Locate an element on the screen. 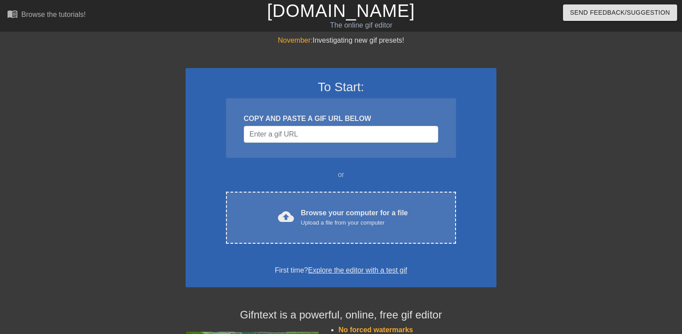  a: Explore the editor with a test gif is located at coordinates (358, 270).